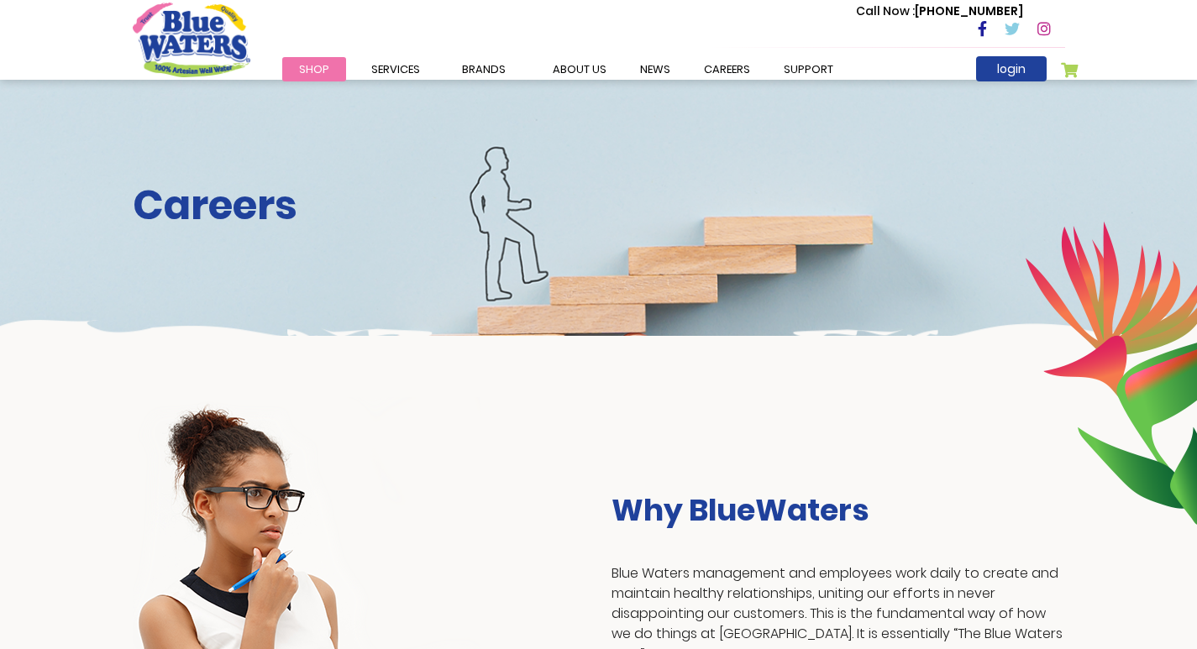 The image size is (1197, 649). I want to click on a: careers, so click(727, 69).